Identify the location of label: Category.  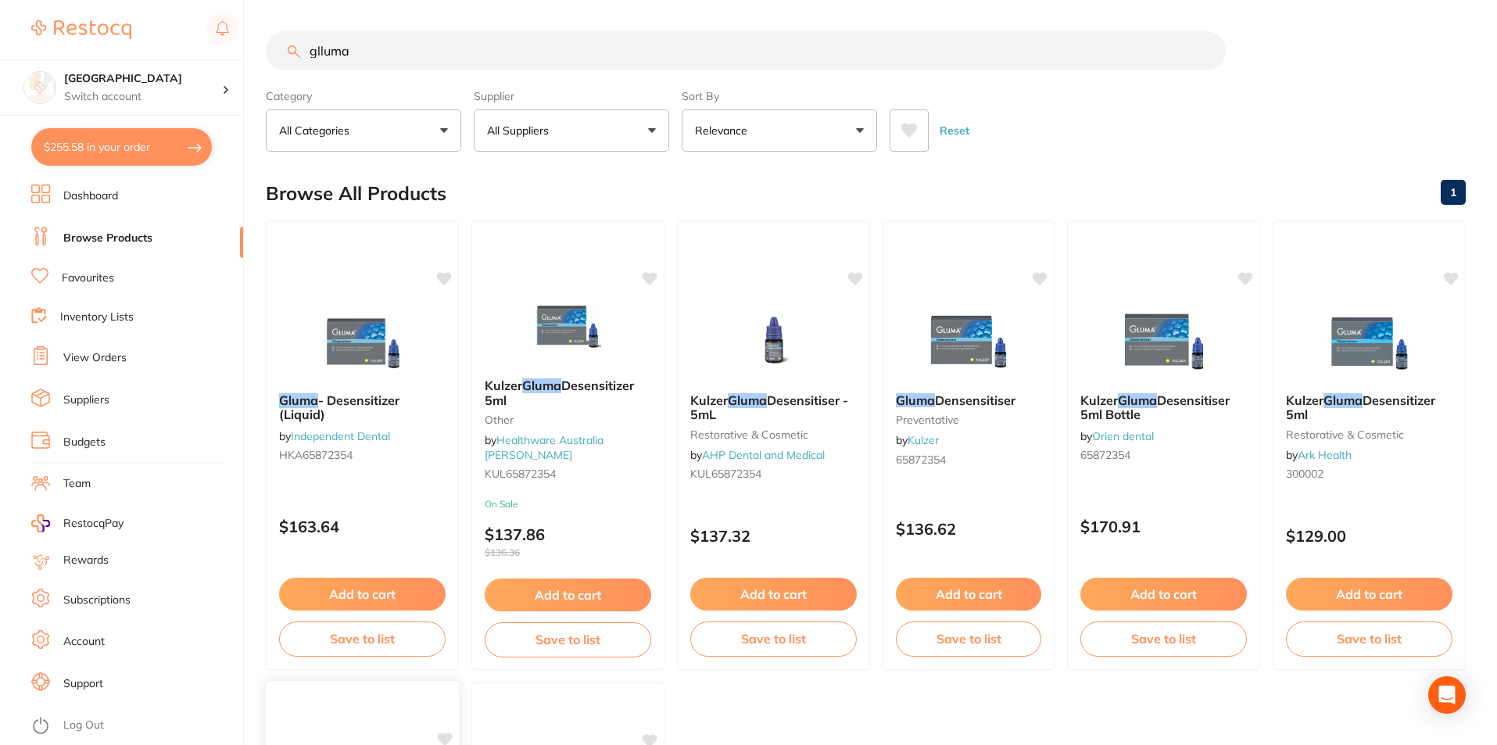
(363, 96).